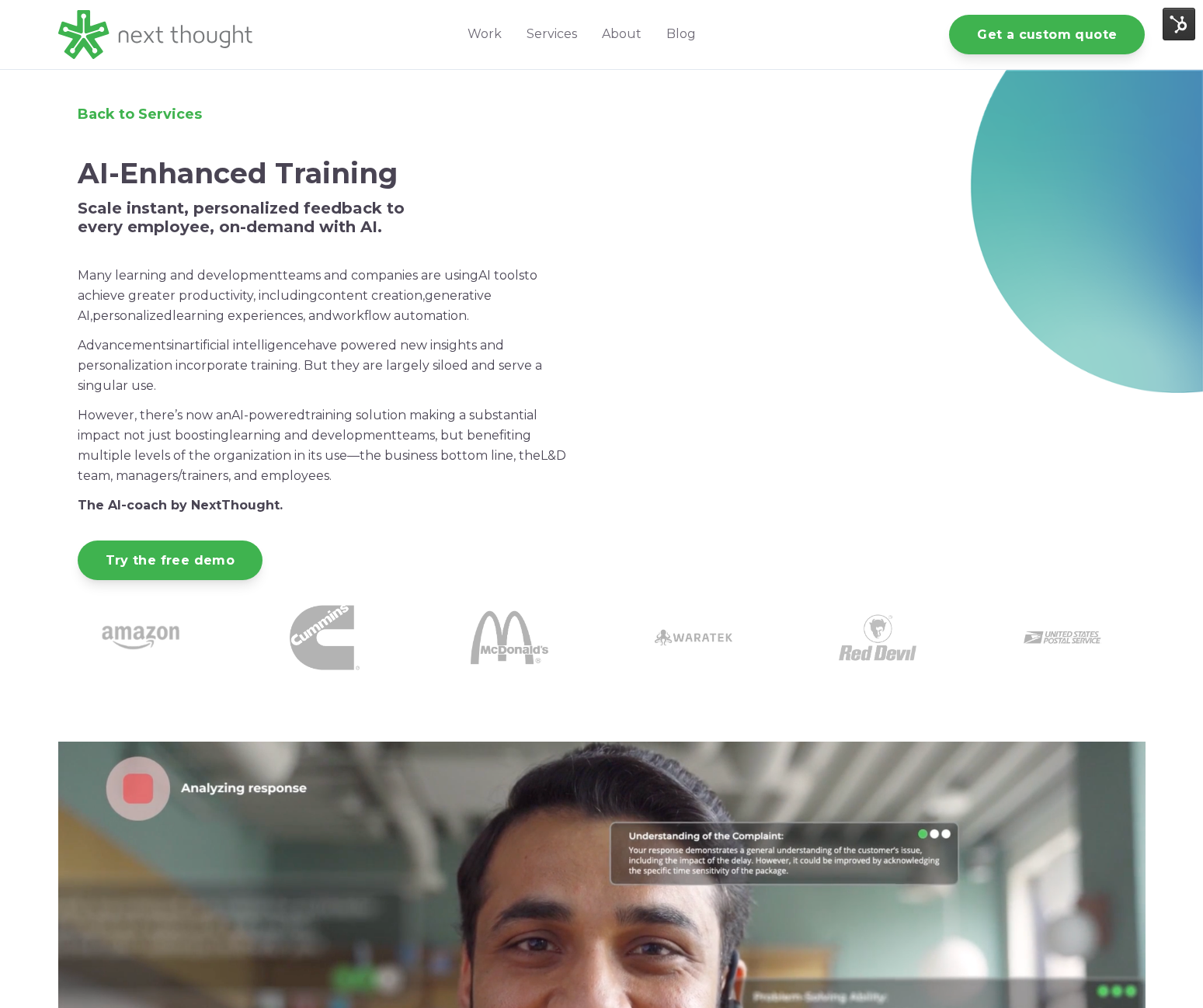 The width and height of the screenshot is (1203, 1008). I want to click on span: L&D team, so click(321, 465).